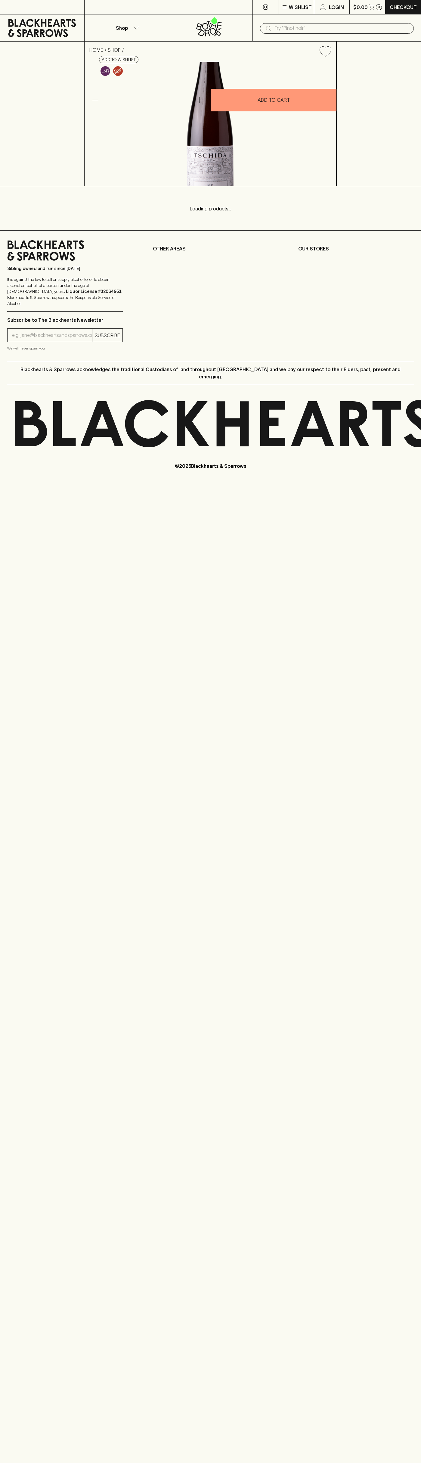 This screenshot has height=1463, width=421. I want to click on p: Checkout, so click(403, 7).